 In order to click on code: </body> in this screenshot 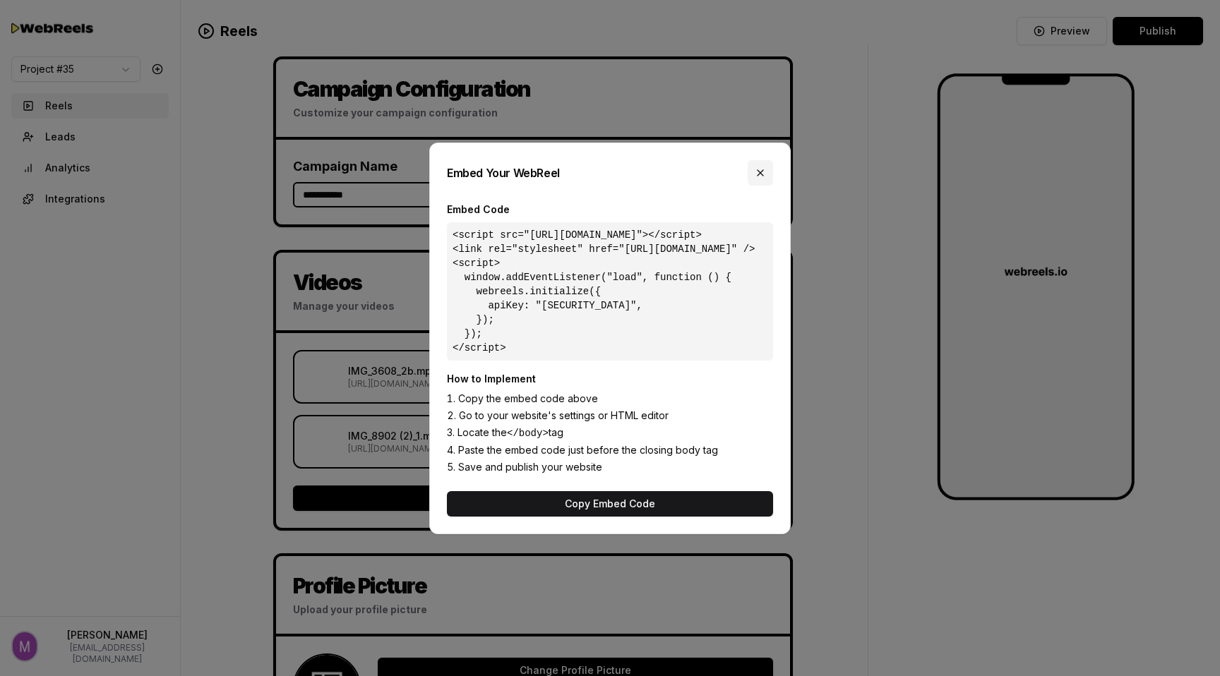, I will do `click(527, 433)`.